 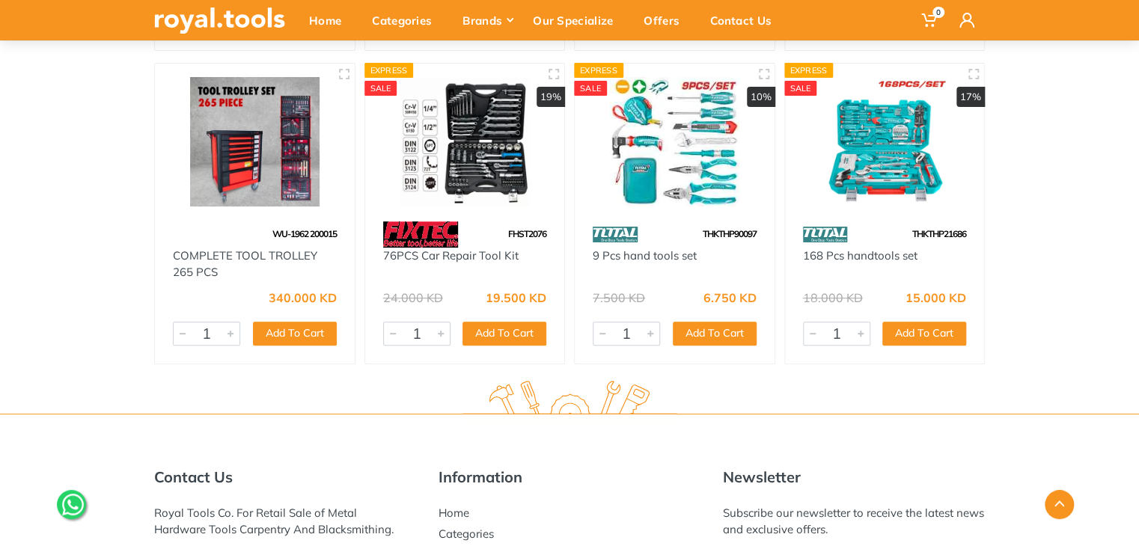 What do you see at coordinates (745, 20) in the screenshot?
I see `div: Contact Us` at bounding box center [745, 20].